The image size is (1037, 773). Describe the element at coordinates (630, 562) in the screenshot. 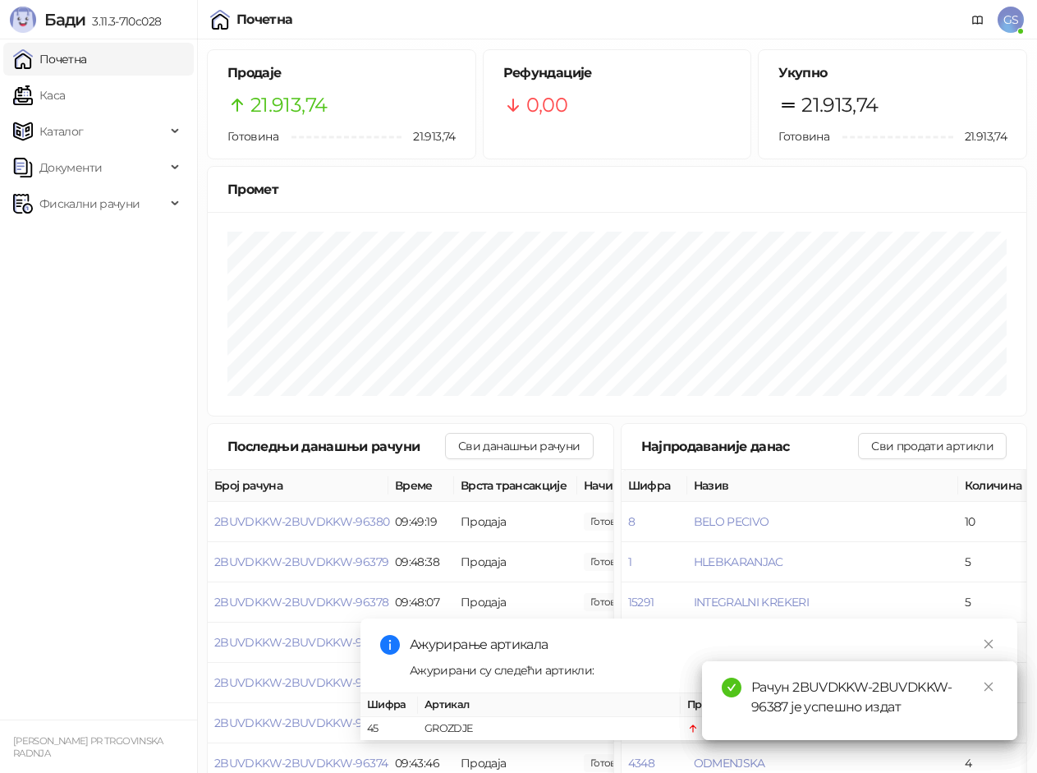

I see `button: 1` at that location.